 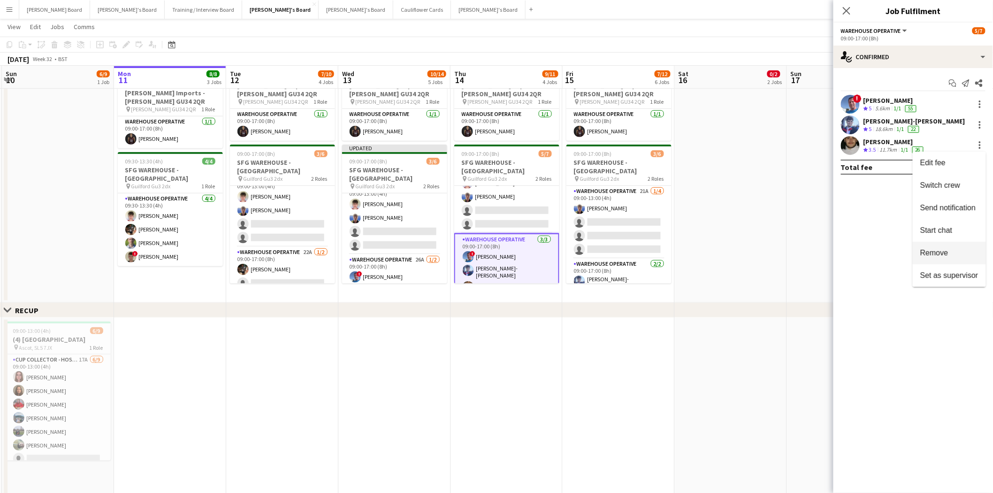 What do you see at coordinates (949, 163) in the screenshot?
I see `button: Edit fee` at bounding box center [949, 163].